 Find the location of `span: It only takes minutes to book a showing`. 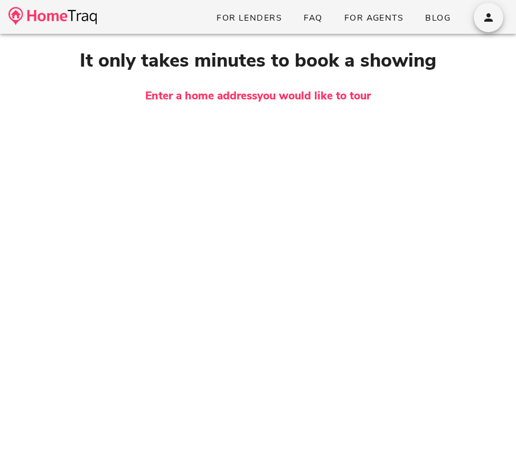

span: It only takes minutes to book a showing is located at coordinates (258, 60).